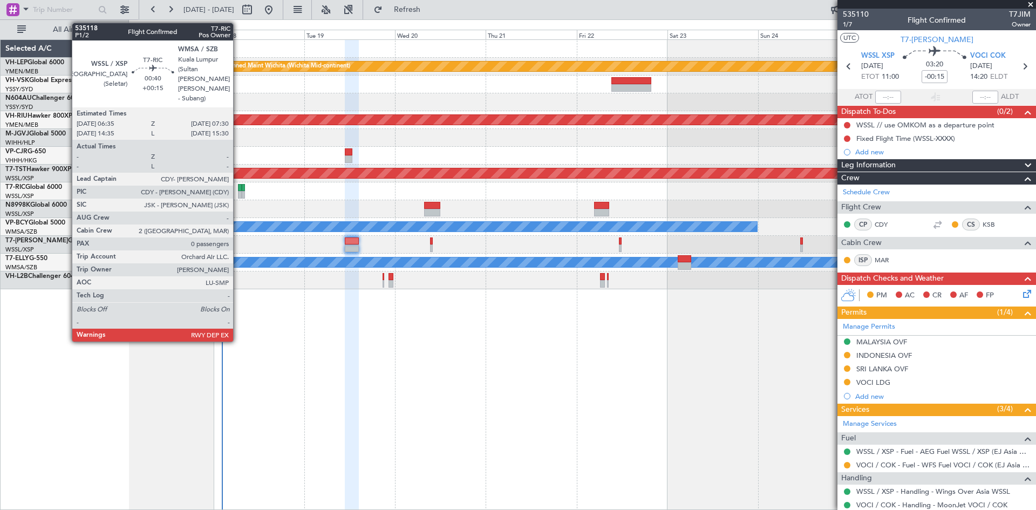 This screenshot has width=1036, height=510. I want to click on a: T7-TSTHawker 900XP, so click(38, 169).